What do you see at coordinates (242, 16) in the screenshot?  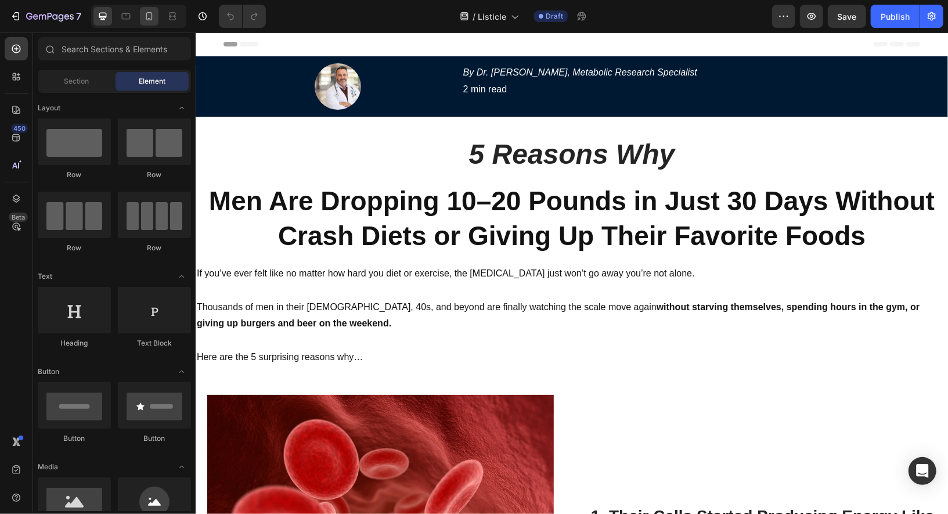 I see `div: Undo/Redo` at bounding box center [242, 16].